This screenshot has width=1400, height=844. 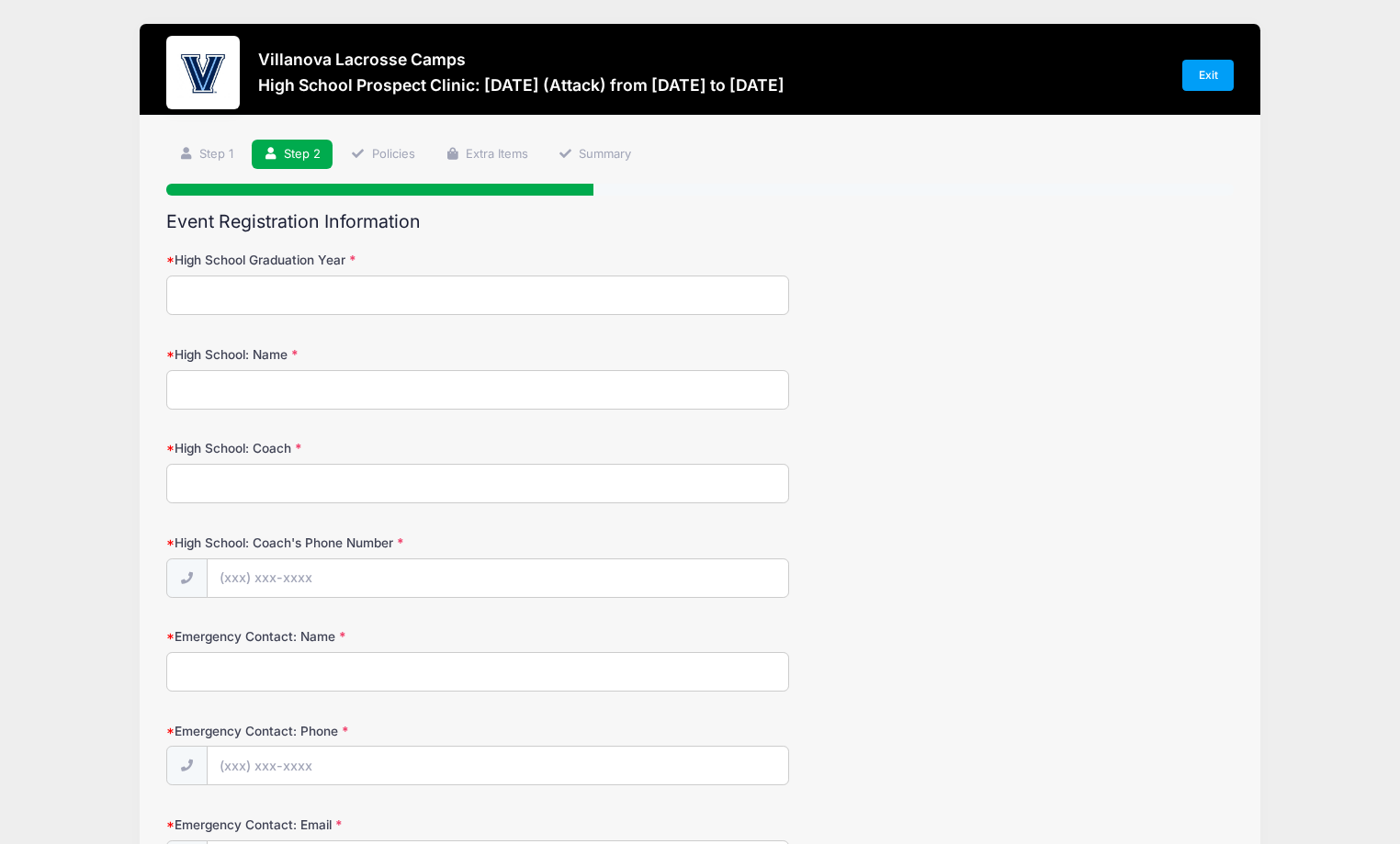 What do you see at coordinates (344, 824) in the screenshot?
I see `label: Emergency Contact: Email` at bounding box center [344, 824].